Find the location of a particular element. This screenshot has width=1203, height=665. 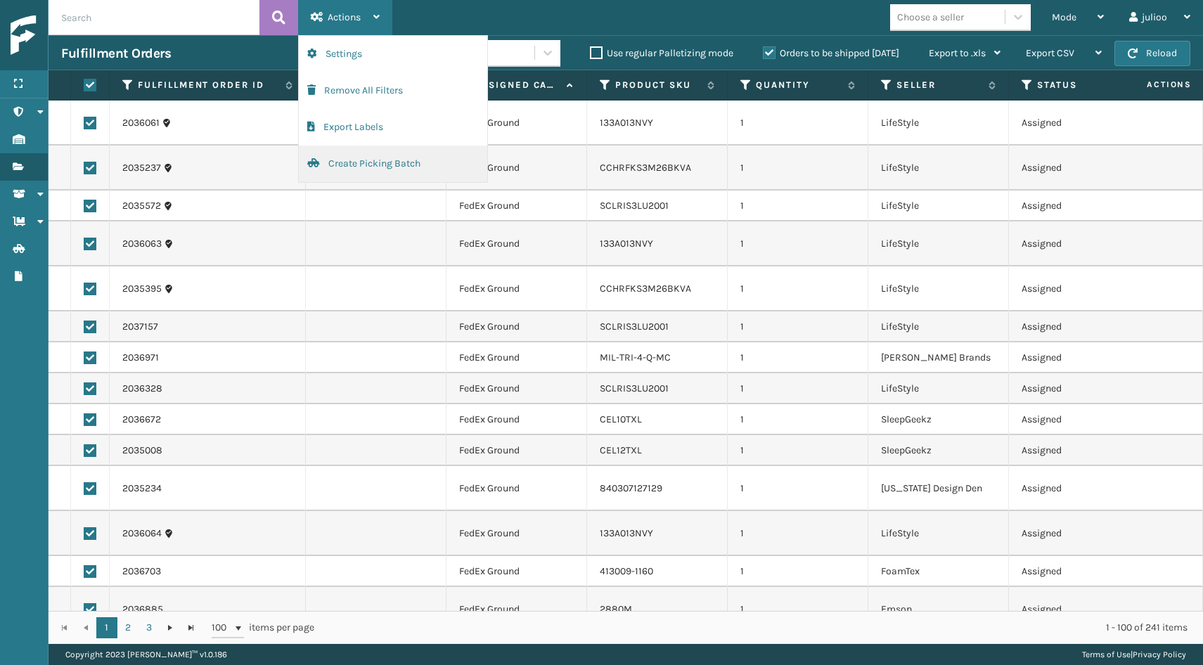

td: Emson is located at coordinates (939, 610).